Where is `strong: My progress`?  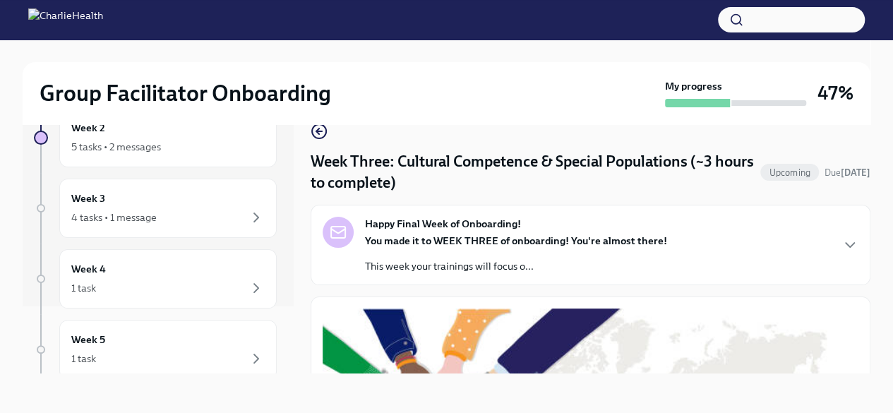 strong: My progress is located at coordinates (693, 86).